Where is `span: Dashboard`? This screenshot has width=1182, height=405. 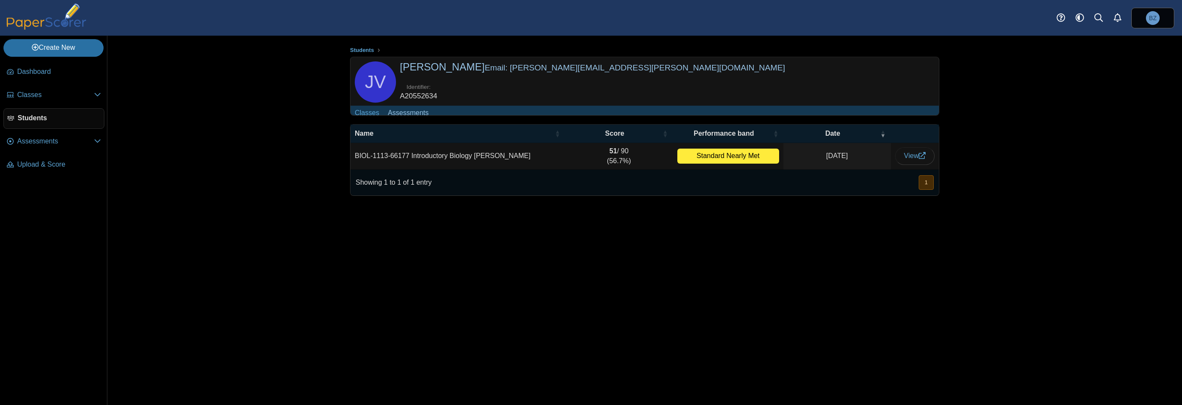 span: Dashboard is located at coordinates (59, 72).